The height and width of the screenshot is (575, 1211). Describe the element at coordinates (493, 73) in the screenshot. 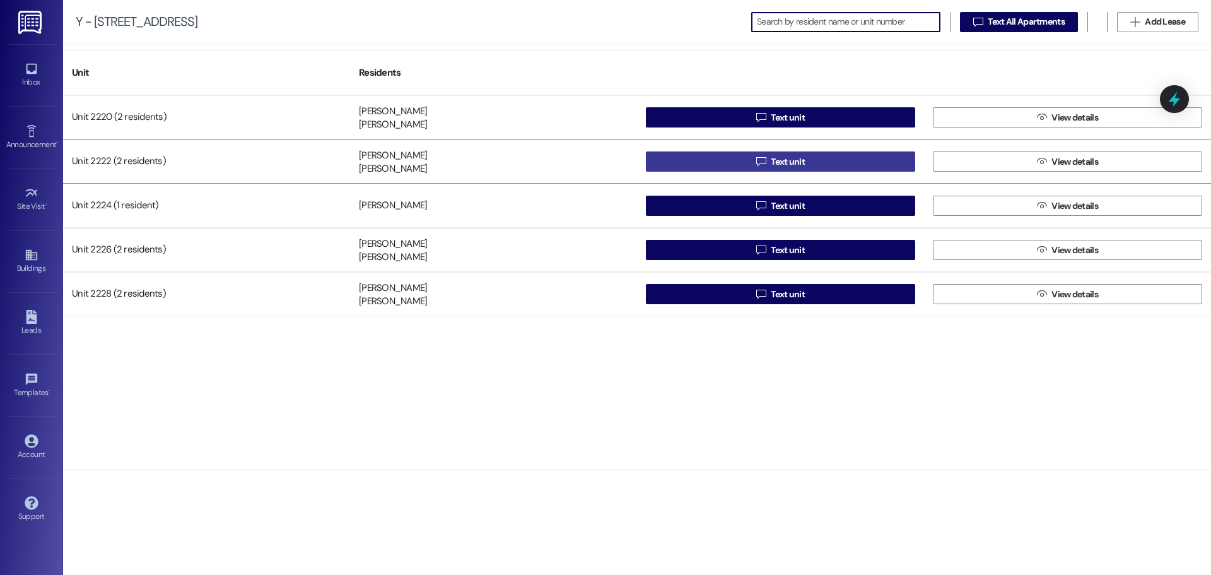

I see `div: Residents` at that location.